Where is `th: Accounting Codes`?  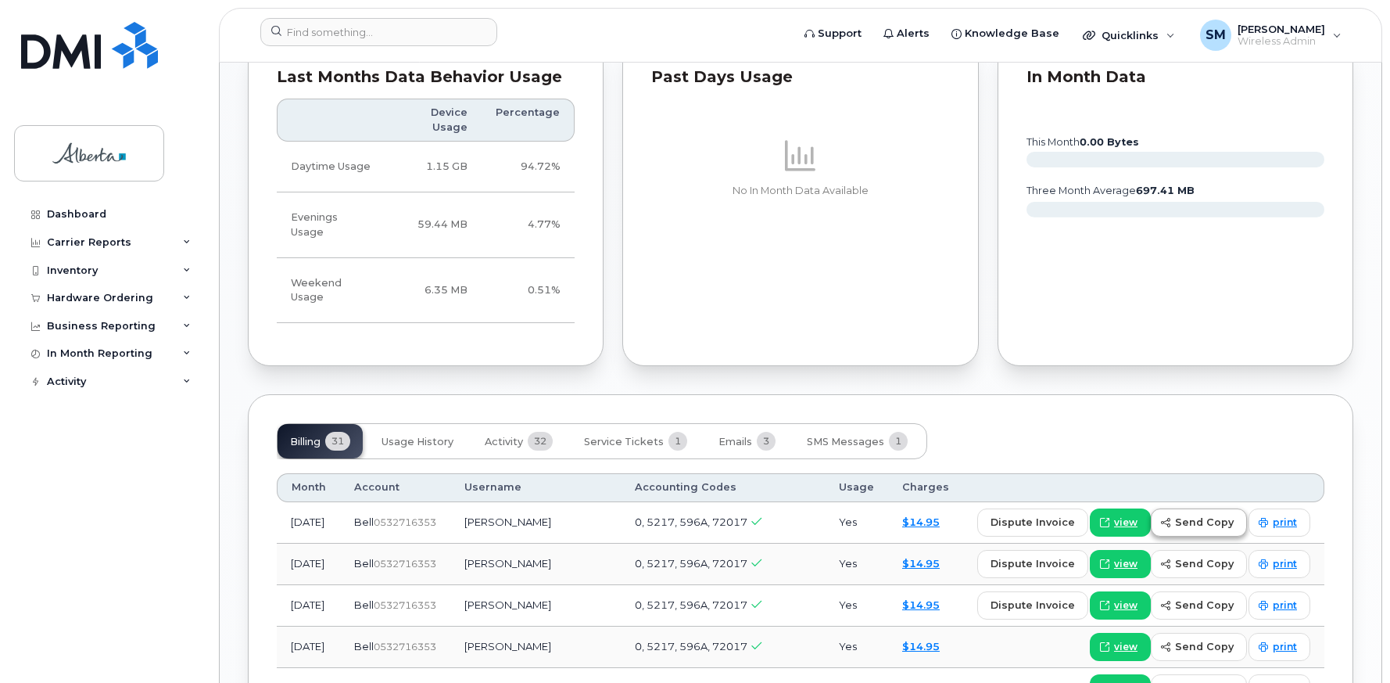 th: Accounting Codes is located at coordinates (722, 487).